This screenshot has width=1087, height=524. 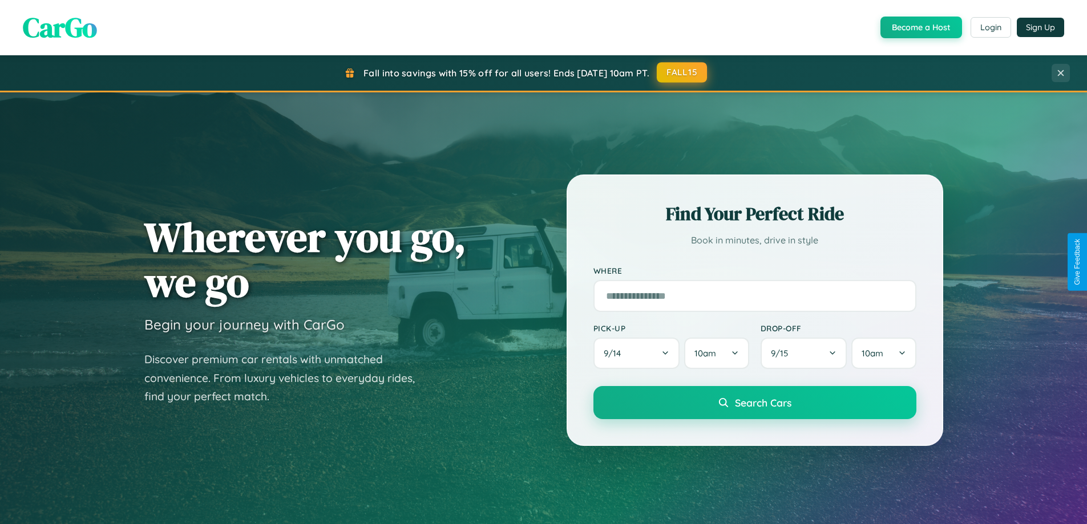 What do you see at coordinates (671, 328) in the screenshot?
I see `label: Pick-up` at bounding box center [671, 328].